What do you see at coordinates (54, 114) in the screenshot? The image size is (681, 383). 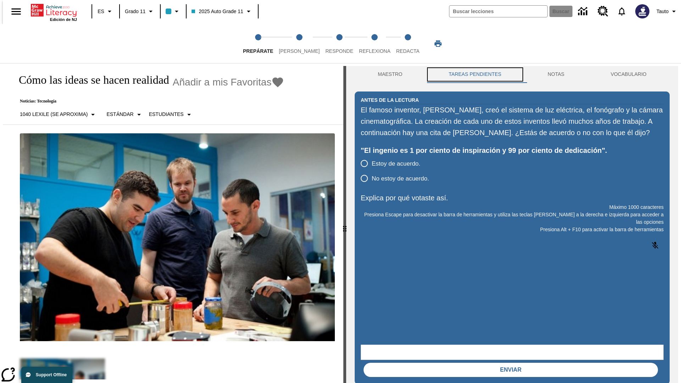 I see `p: 1040 Lexile (Se aproxima)` at bounding box center [54, 114].